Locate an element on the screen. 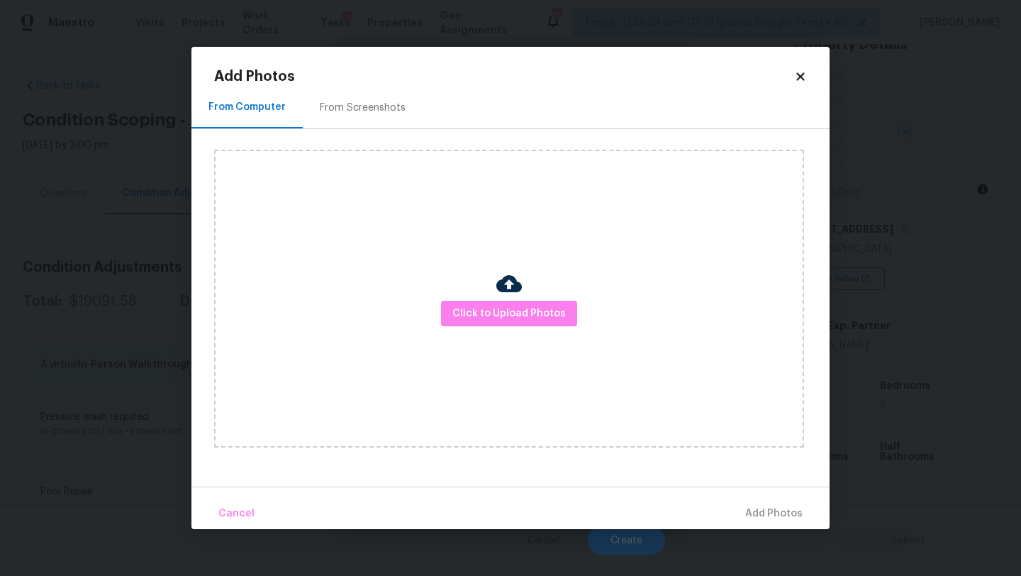 This screenshot has width=1021, height=576. div: From Screenshots is located at coordinates (362, 108).